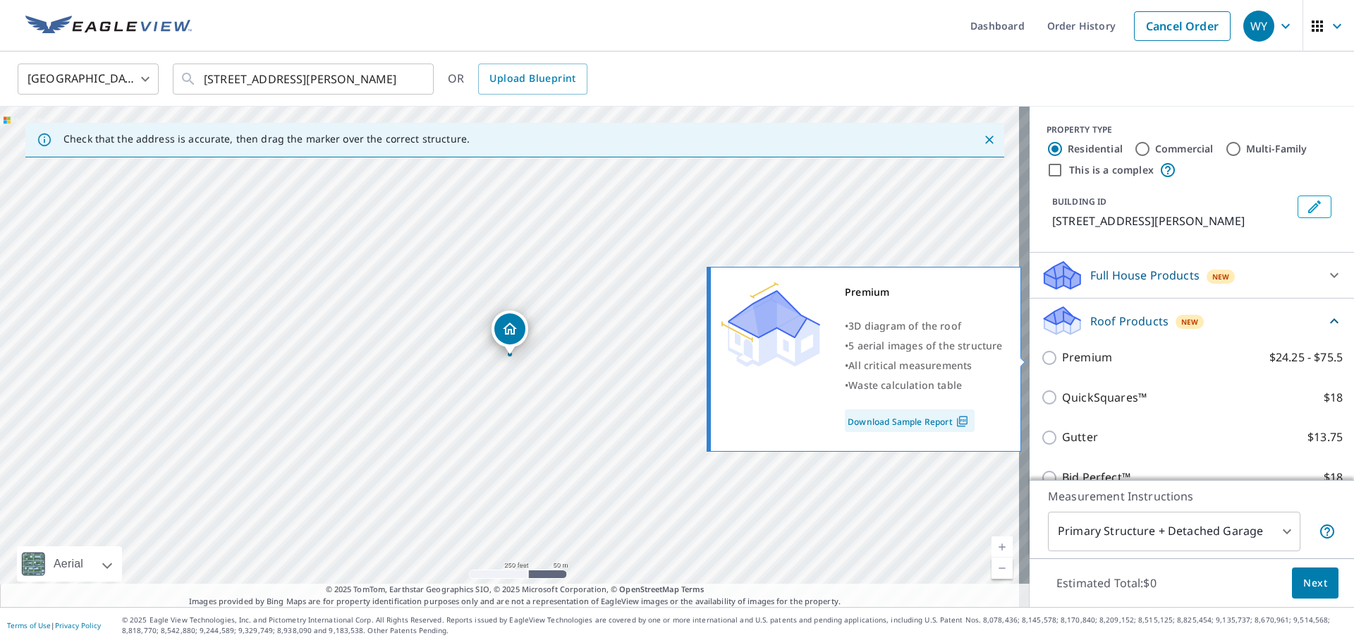 Image resolution: width=1354 pixels, height=643 pixels. I want to click on div: Premium, so click(924, 292).